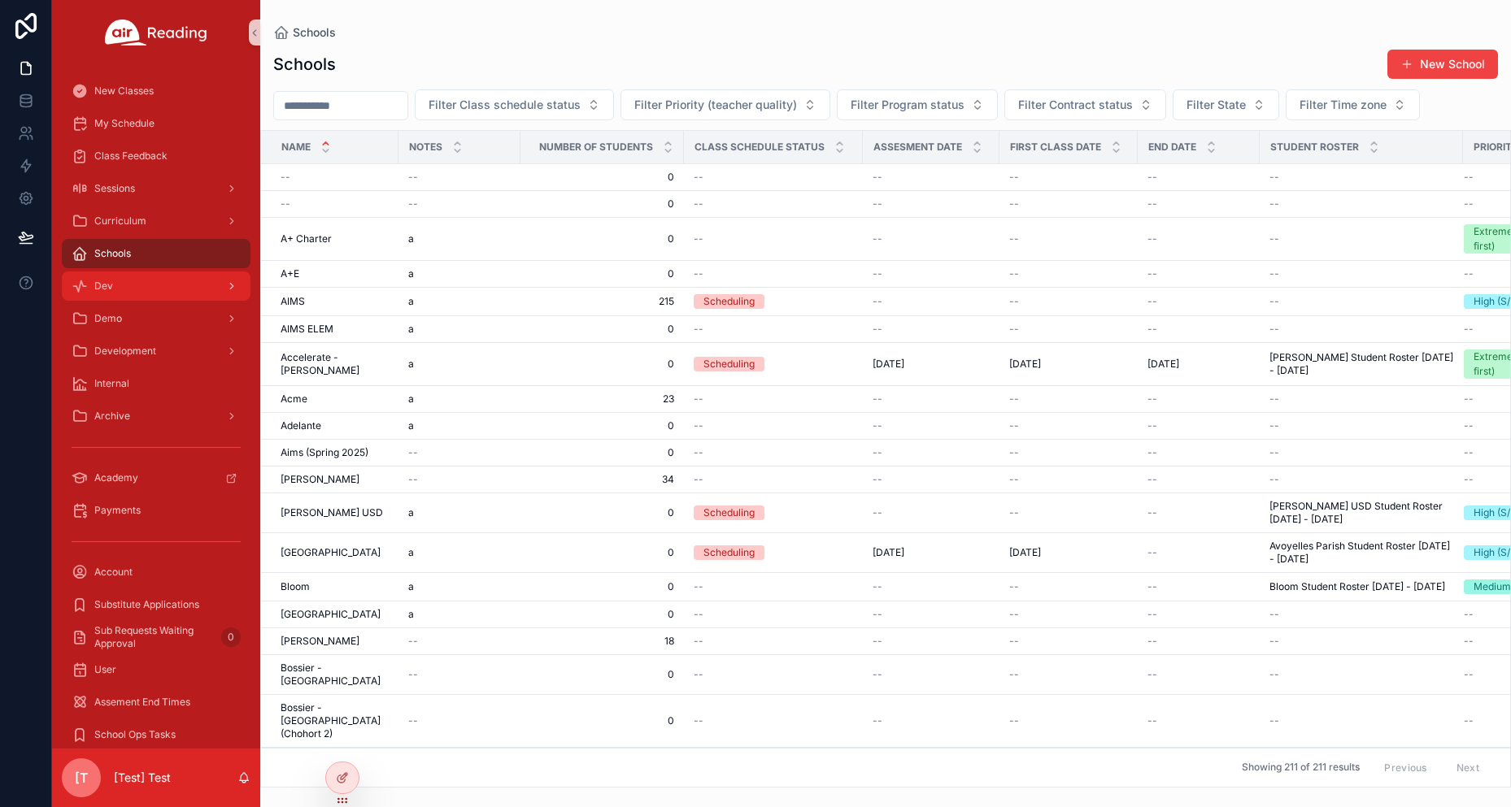 This screenshot has width=1511, height=807. What do you see at coordinates (729, 553) in the screenshot?
I see `div: Scheduling` at bounding box center [729, 553].